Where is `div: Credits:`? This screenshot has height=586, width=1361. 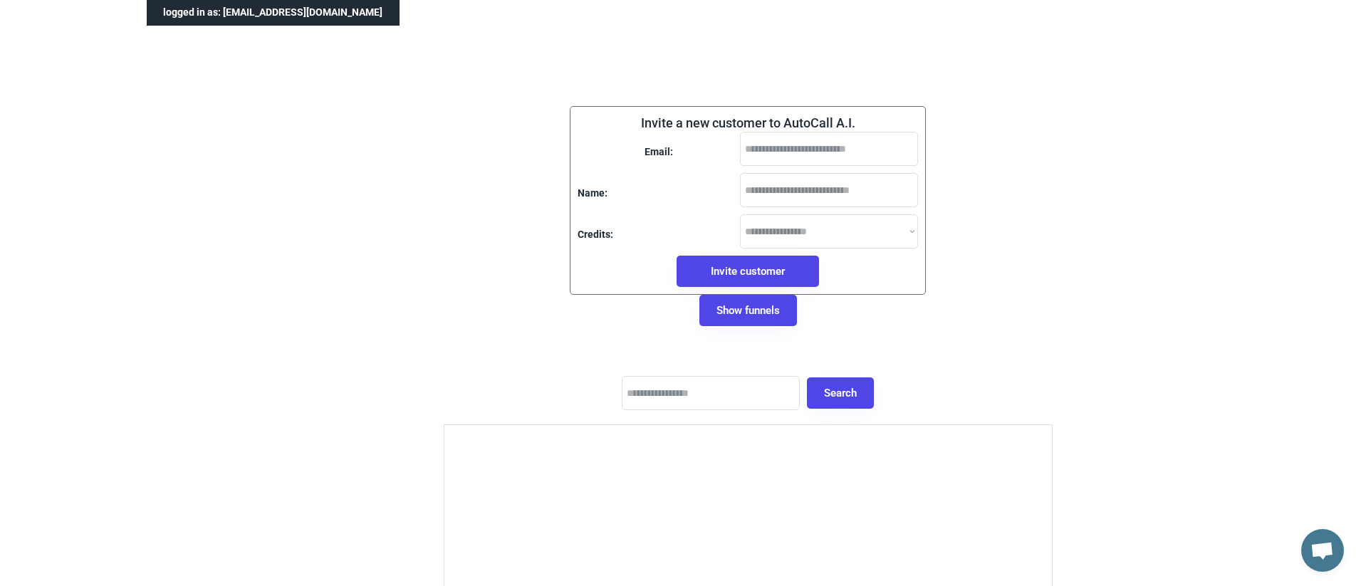
div: Credits: is located at coordinates (595, 235).